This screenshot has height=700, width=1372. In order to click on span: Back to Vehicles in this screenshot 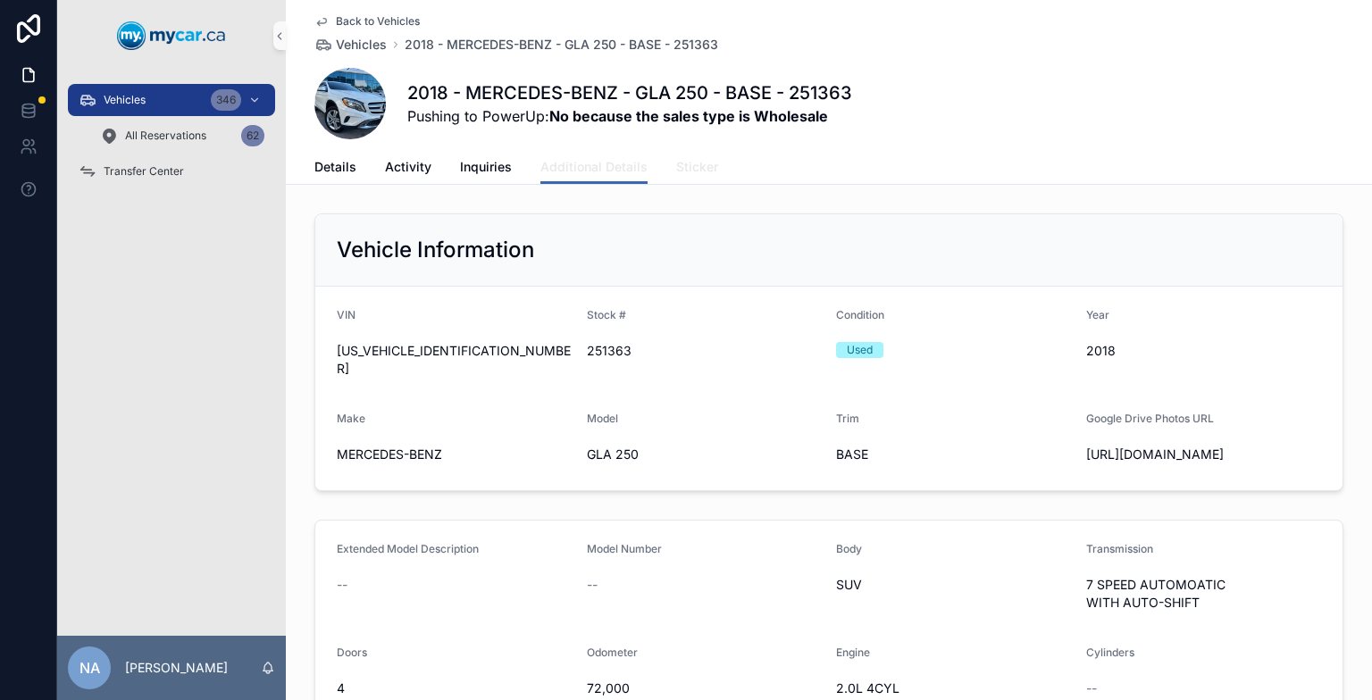, I will do `click(378, 21)`.